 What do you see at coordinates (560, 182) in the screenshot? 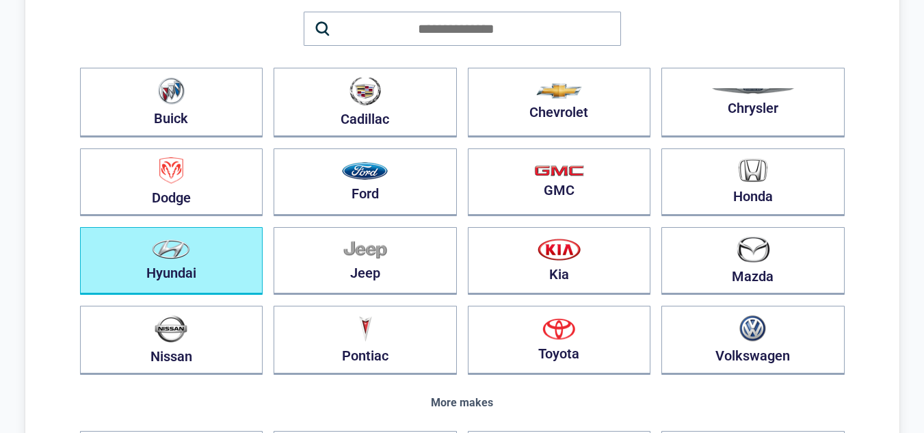
I see `button: GMC` at bounding box center [560, 182].